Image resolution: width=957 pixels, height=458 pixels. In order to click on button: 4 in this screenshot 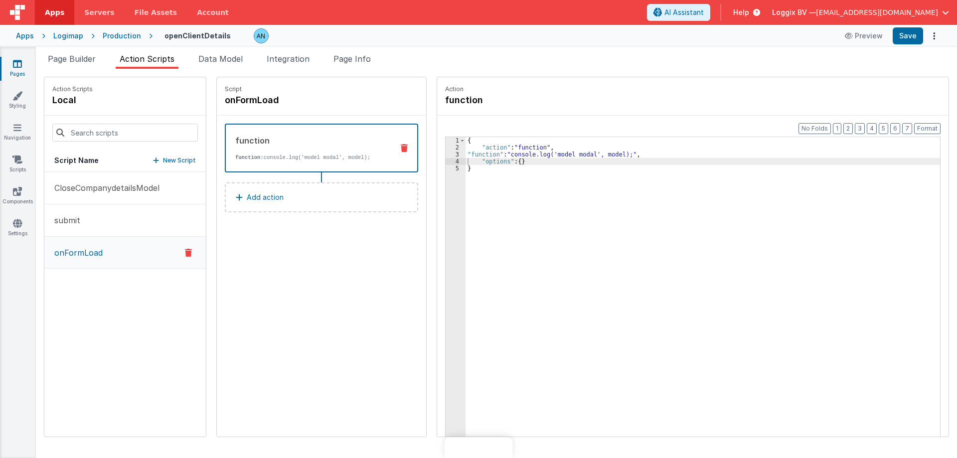, I will do `click(872, 129)`.